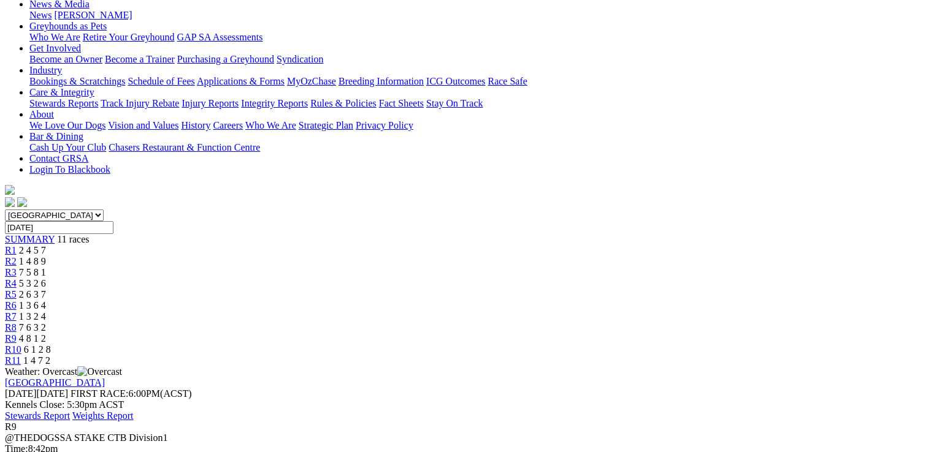 Image resolution: width=937 pixels, height=452 pixels. Describe the element at coordinates (45, 70) in the screenshot. I see `a: Industry` at that location.